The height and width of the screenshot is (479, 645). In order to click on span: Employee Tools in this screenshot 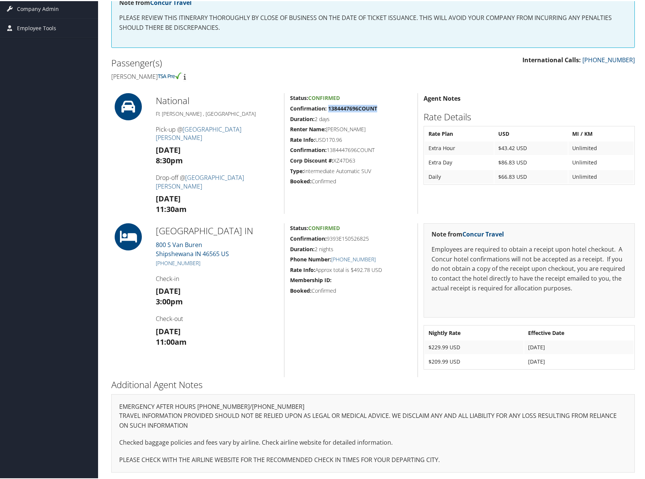, I will do `click(37, 27)`.